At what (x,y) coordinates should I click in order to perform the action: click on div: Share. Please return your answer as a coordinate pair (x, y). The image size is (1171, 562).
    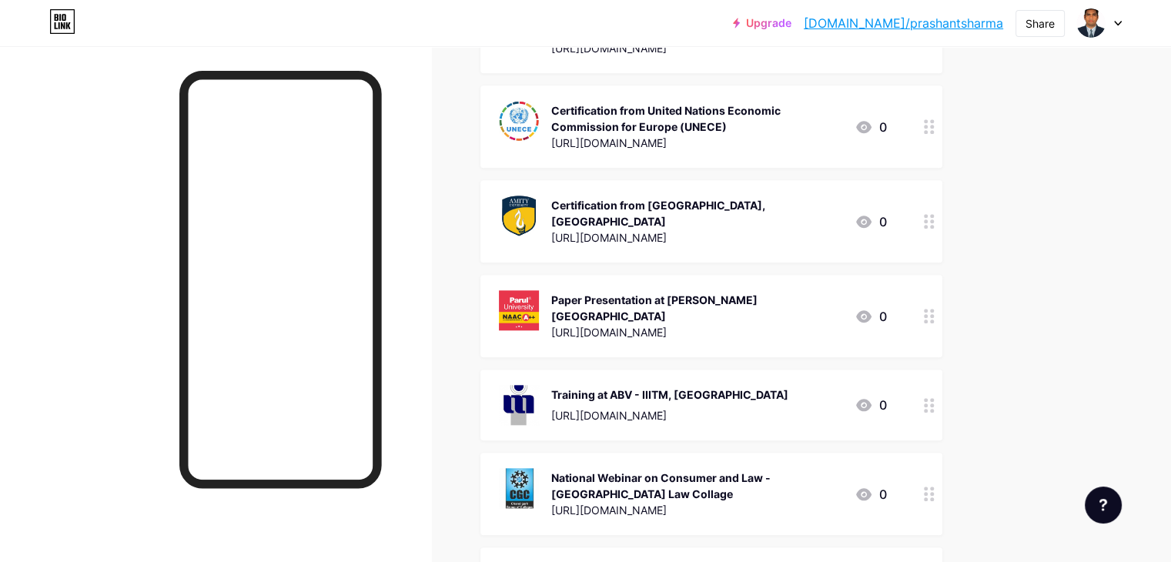
    Looking at the image, I should click on (1040, 23).